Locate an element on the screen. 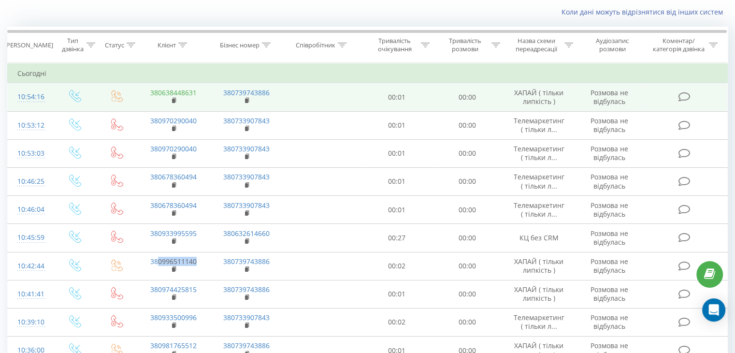 The image size is (735, 353). div: 10:46:25 is located at coordinates (30, 181).